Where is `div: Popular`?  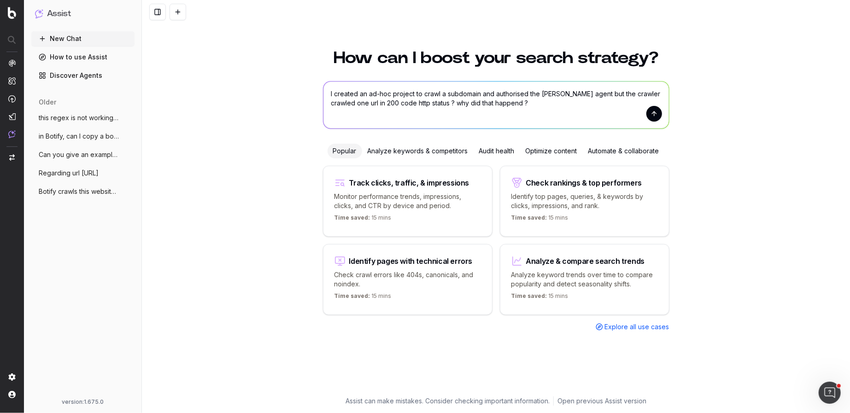 div: Popular is located at coordinates (345, 151).